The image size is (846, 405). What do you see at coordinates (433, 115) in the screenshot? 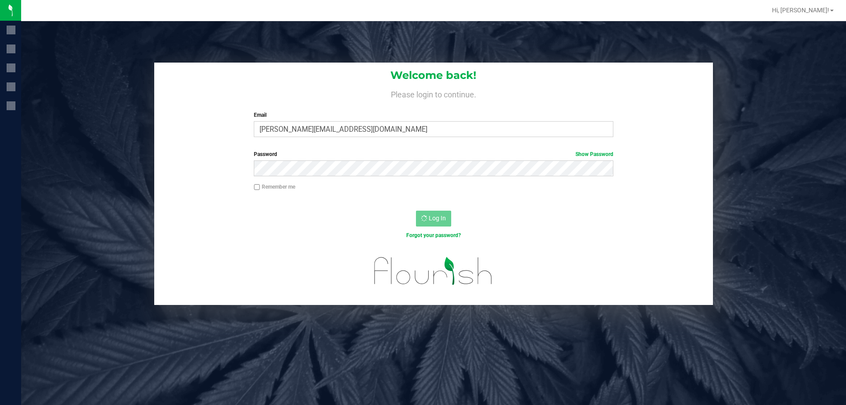
I see `label: Email` at bounding box center [433, 115].